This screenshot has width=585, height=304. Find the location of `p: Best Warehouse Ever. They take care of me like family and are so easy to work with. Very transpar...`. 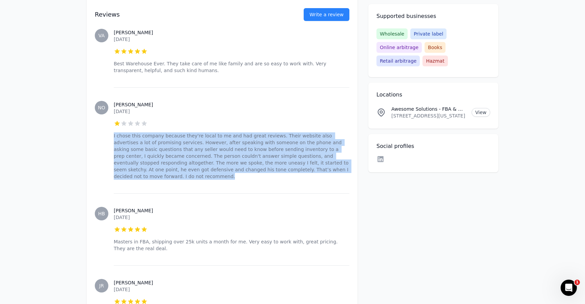

p: Best Warehouse Ever. They take care of me like family and are so easy to work with. Very transpar... is located at coordinates (231, 67).